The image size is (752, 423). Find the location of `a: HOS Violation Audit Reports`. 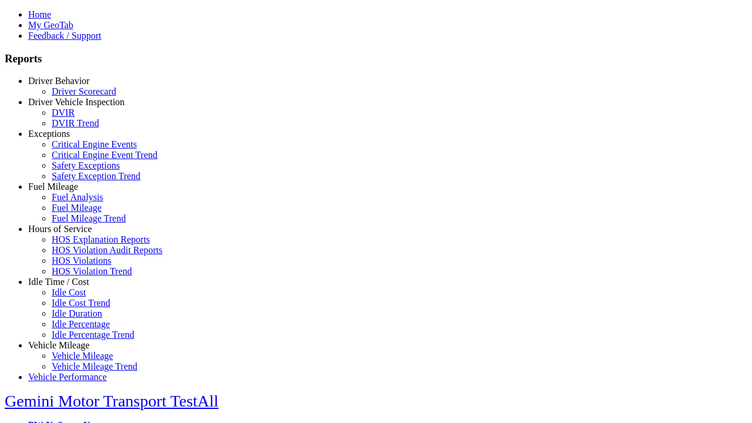

a: HOS Violation Audit Reports is located at coordinates (107, 250).